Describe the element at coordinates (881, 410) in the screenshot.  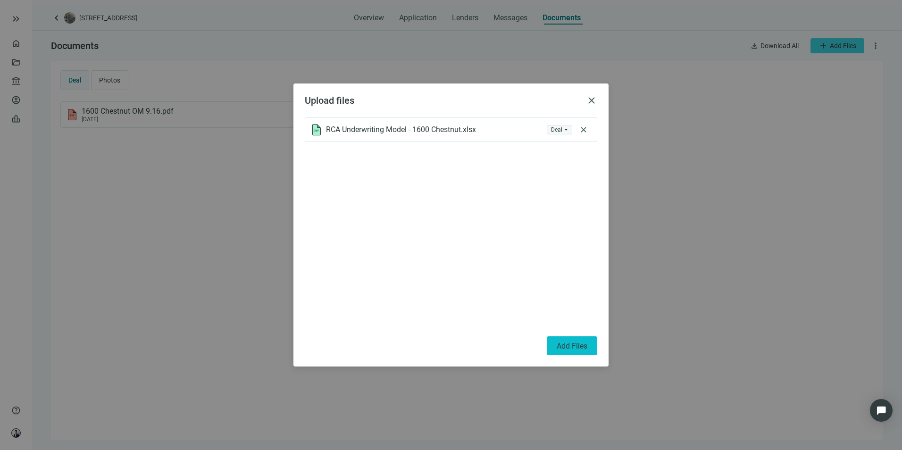
I see `div: Open Intercom Messenger` at that location.